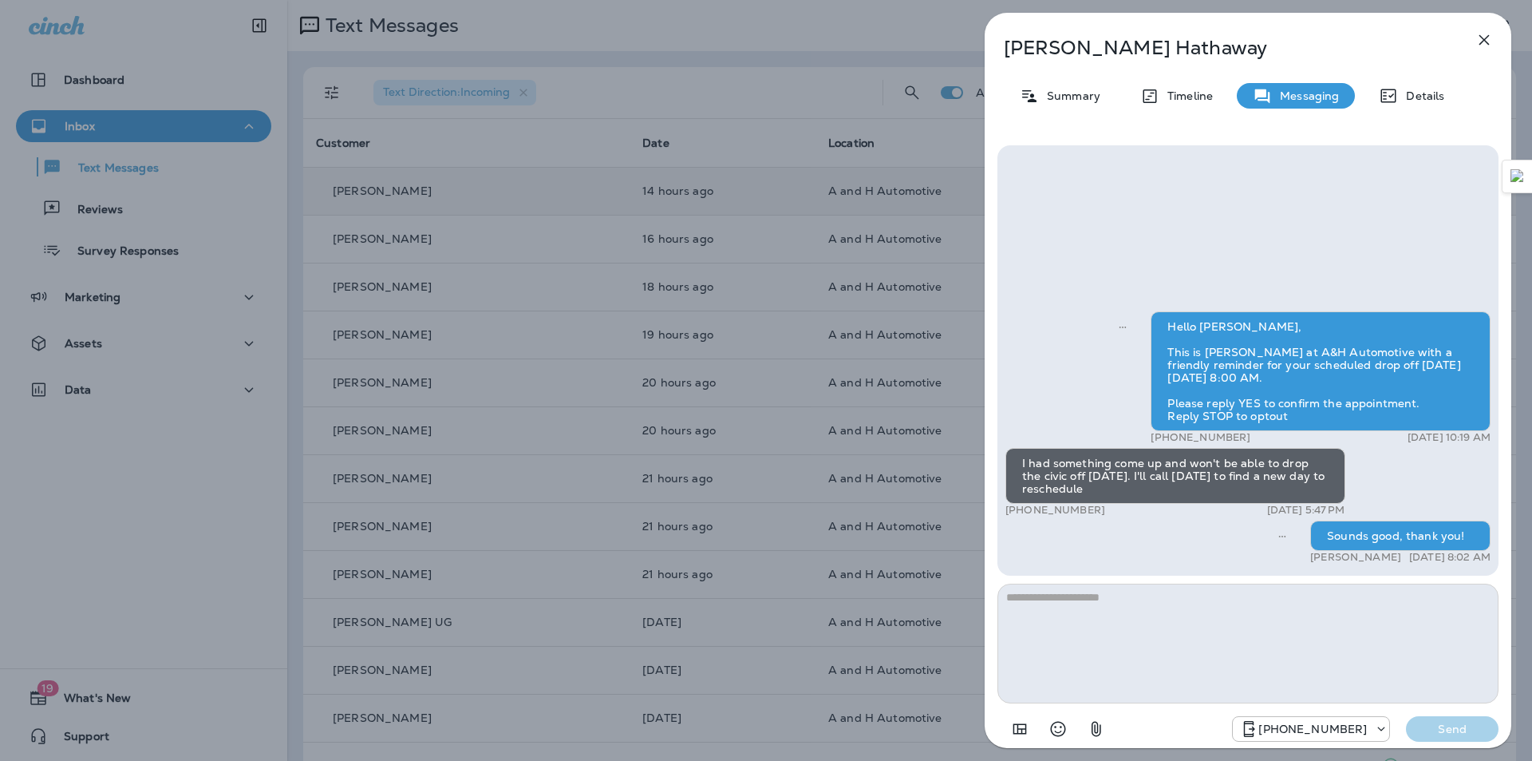 The image size is (1532, 761). Describe the element at coordinates (1069, 96) in the screenshot. I see `p: Summary` at that location.